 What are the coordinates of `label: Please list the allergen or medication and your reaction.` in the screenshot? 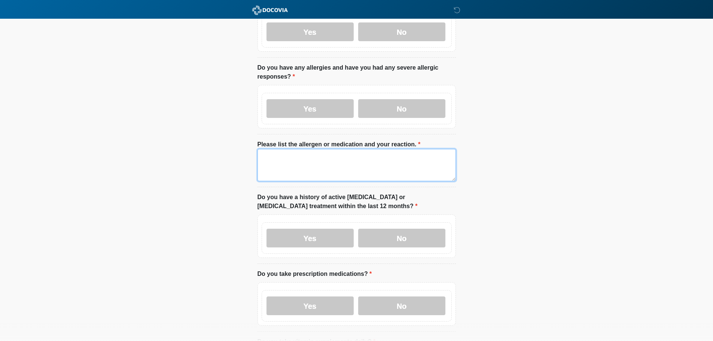 It's located at (339, 144).